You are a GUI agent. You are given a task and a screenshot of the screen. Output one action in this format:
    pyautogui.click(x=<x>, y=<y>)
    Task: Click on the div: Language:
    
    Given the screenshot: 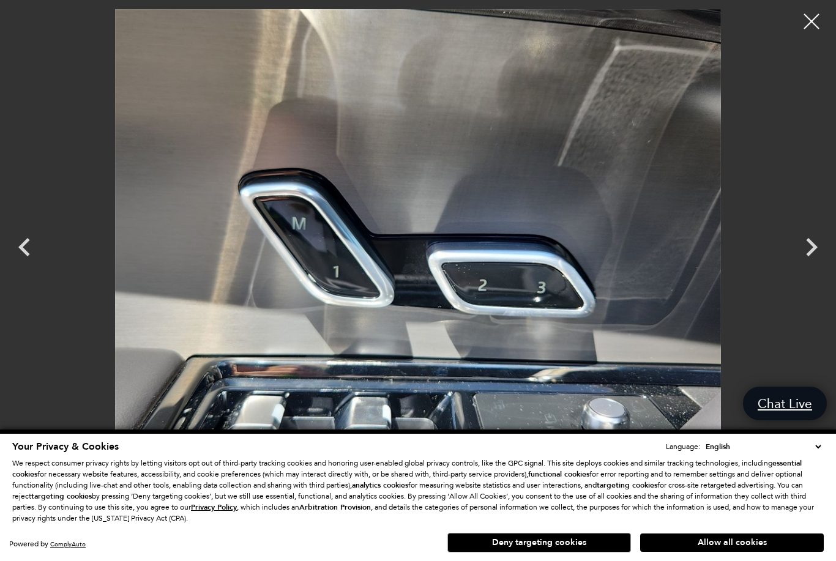 What is the action you would take?
    pyautogui.click(x=683, y=447)
    